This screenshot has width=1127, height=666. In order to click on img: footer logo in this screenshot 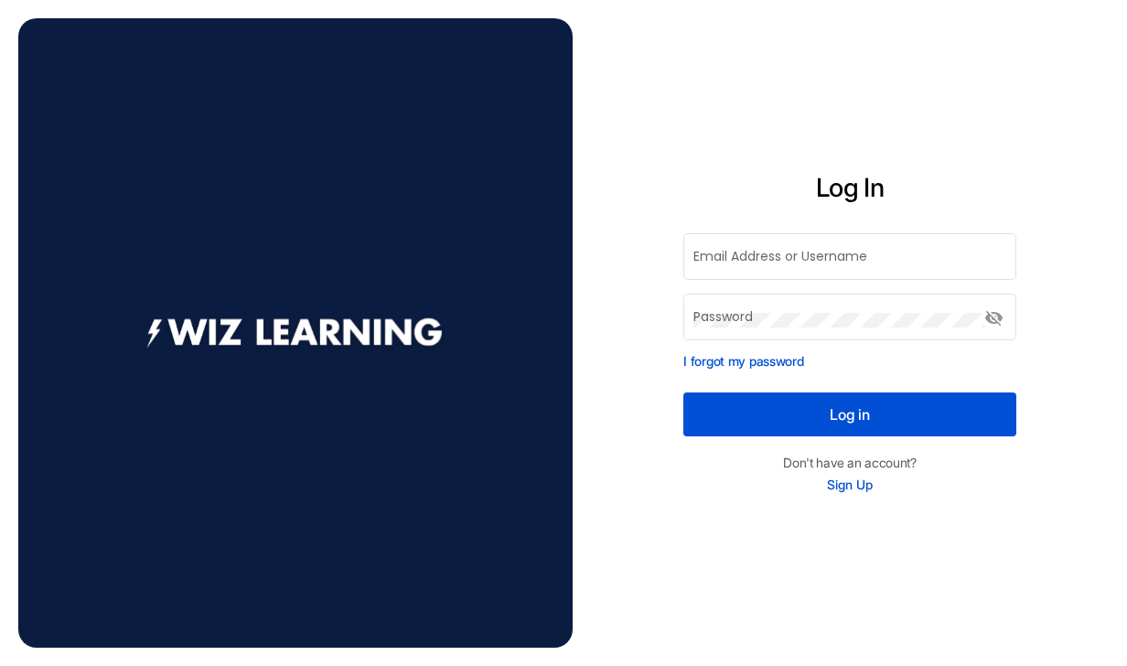, I will do `click(295, 333)`.